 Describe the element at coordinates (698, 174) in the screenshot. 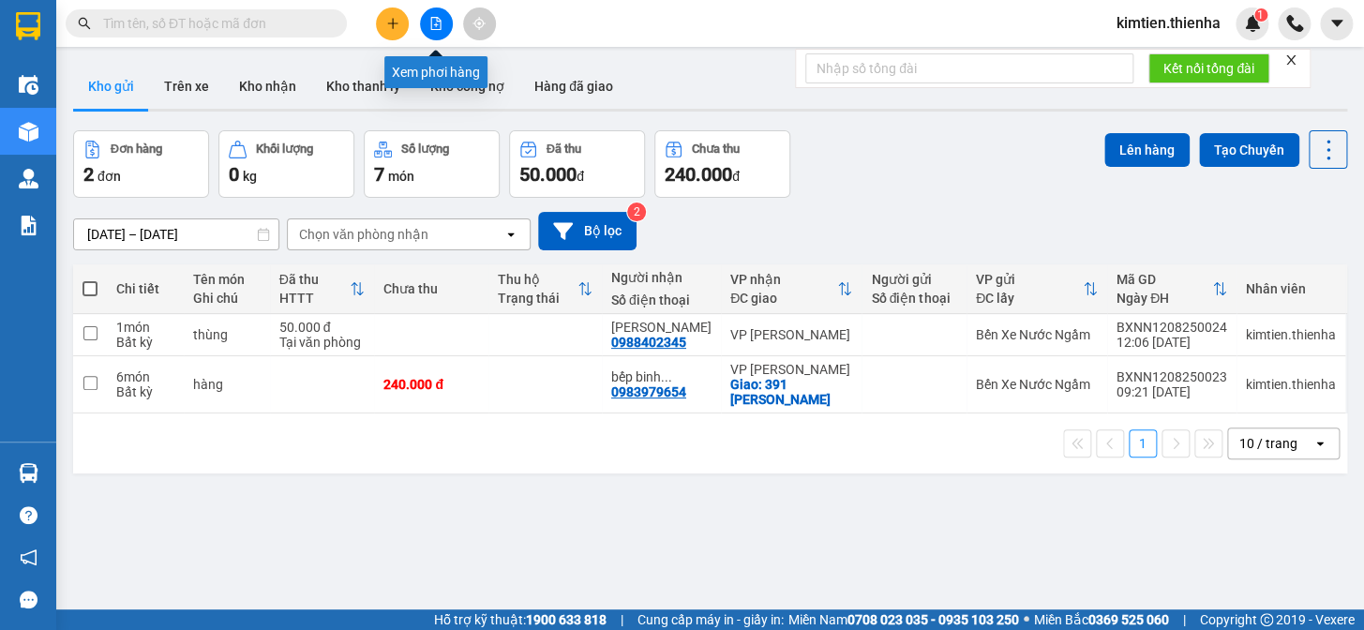

I see `span: 240.000` at that location.